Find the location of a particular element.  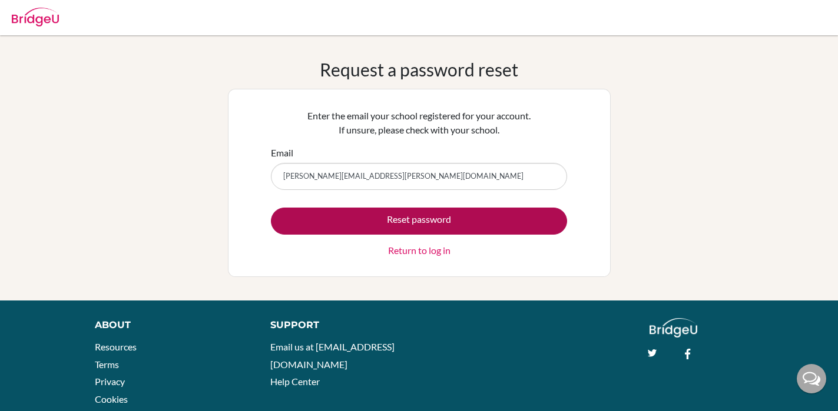

button: Reset password is located at coordinates (418, 221).